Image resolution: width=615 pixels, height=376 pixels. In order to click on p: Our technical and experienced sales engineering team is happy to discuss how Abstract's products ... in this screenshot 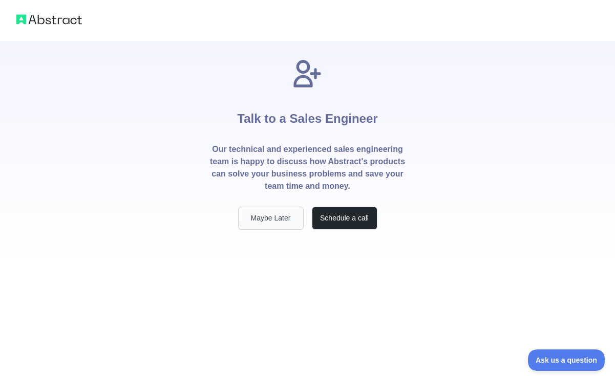, I will do `click(308, 168)`.